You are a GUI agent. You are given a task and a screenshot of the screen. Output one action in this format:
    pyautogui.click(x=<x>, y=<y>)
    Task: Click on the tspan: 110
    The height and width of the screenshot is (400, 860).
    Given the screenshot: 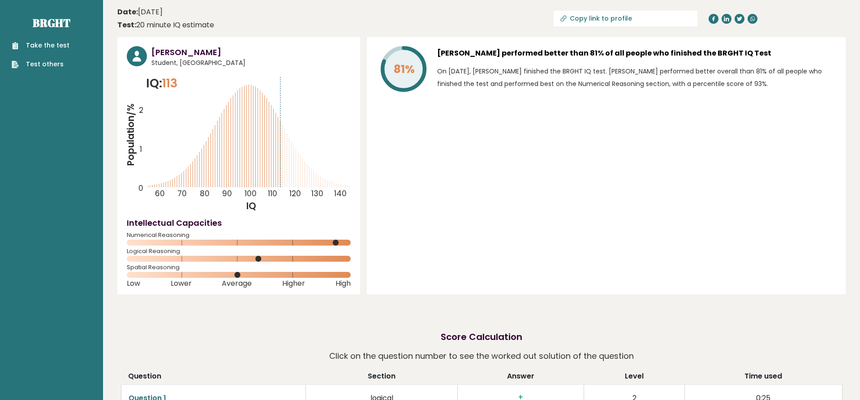 What is the action you would take?
    pyautogui.click(x=272, y=194)
    